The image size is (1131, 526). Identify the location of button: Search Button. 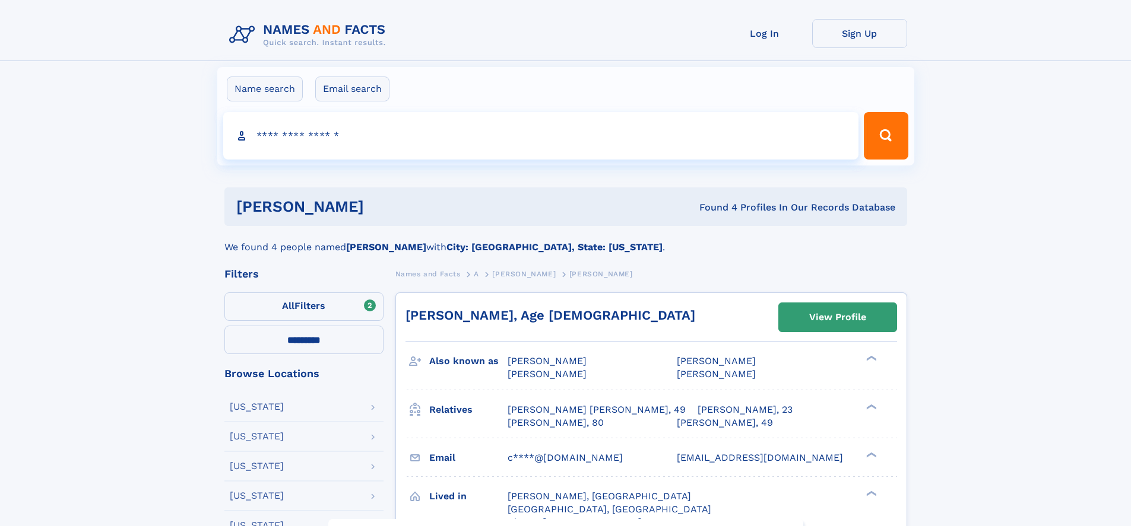
(886, 136).